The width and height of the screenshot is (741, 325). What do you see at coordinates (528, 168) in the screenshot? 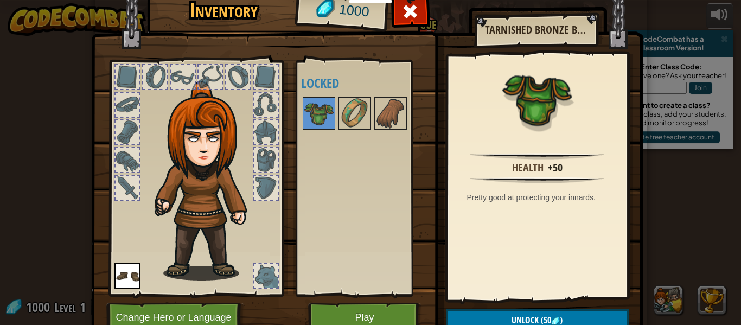
I see `div: Health` at bounding box center [528, 168].